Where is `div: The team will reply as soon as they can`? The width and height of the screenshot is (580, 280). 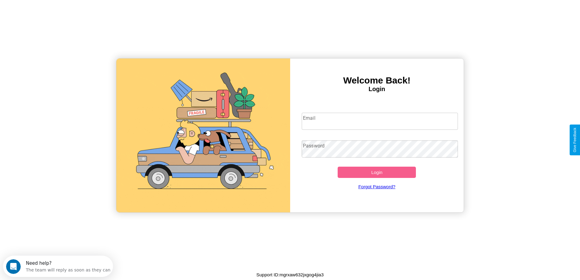
div: The team will reply as soon as they can is located at coordinates (65, 13).